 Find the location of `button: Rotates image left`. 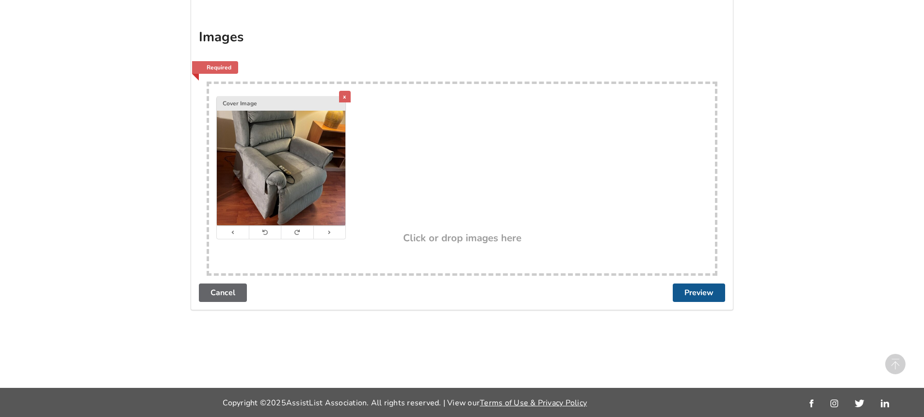

button: Rotates image left is located at coordinates (265, 232).